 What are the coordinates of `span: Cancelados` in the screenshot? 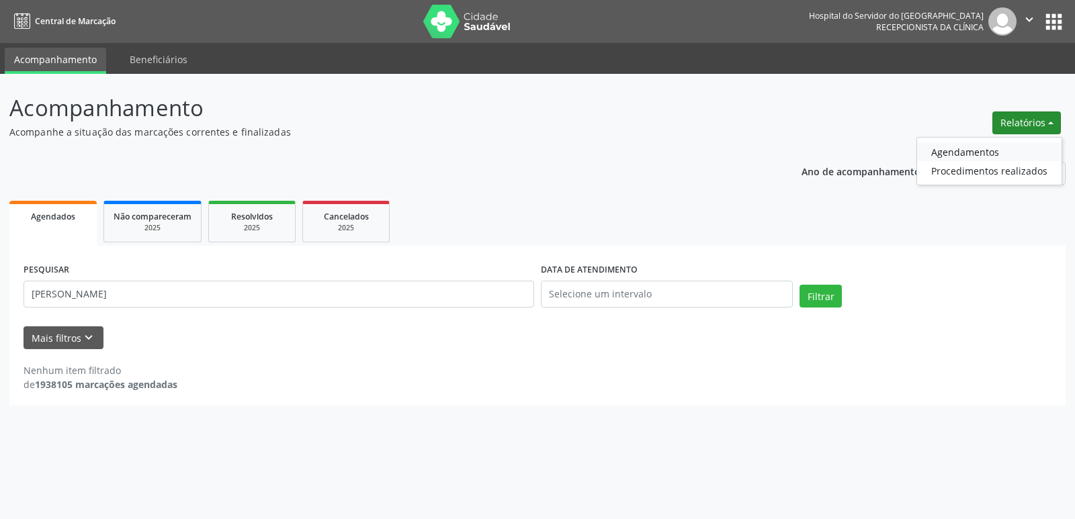 It's located at (346, 216).